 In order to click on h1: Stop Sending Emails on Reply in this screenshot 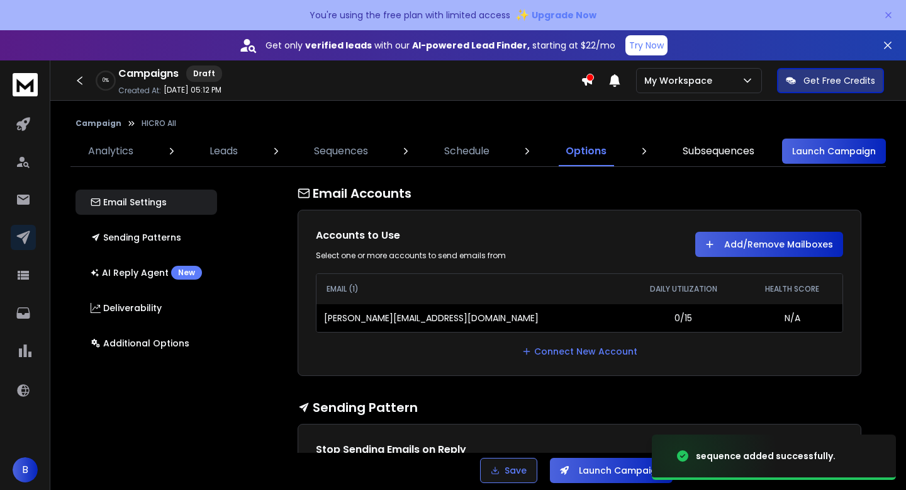, I will do `click(441, 449)`.